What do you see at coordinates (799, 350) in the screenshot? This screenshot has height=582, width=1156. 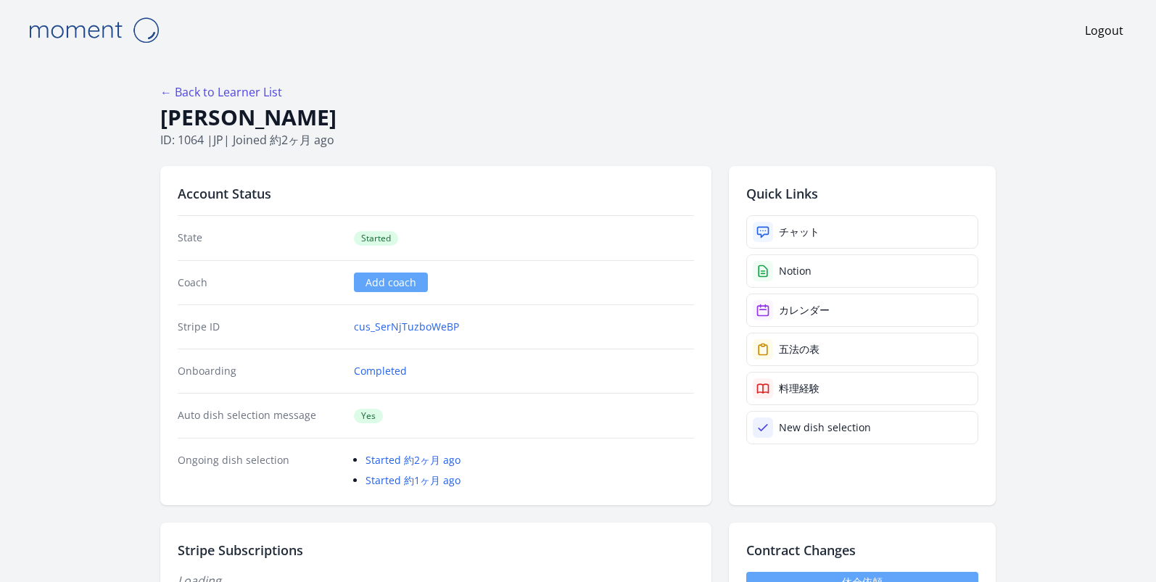 I see `div: 五法の表` at bounding box center [799, 350].